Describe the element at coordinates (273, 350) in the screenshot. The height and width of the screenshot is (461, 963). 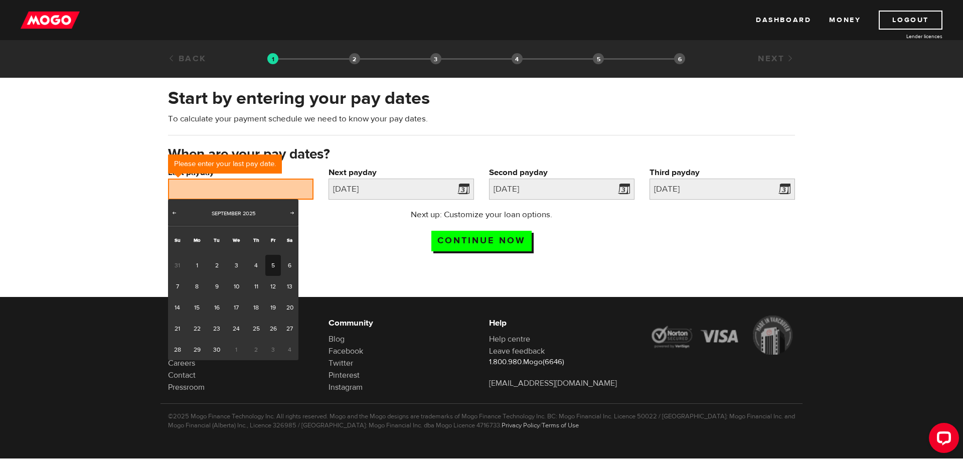
I see `span: 3` at that location.